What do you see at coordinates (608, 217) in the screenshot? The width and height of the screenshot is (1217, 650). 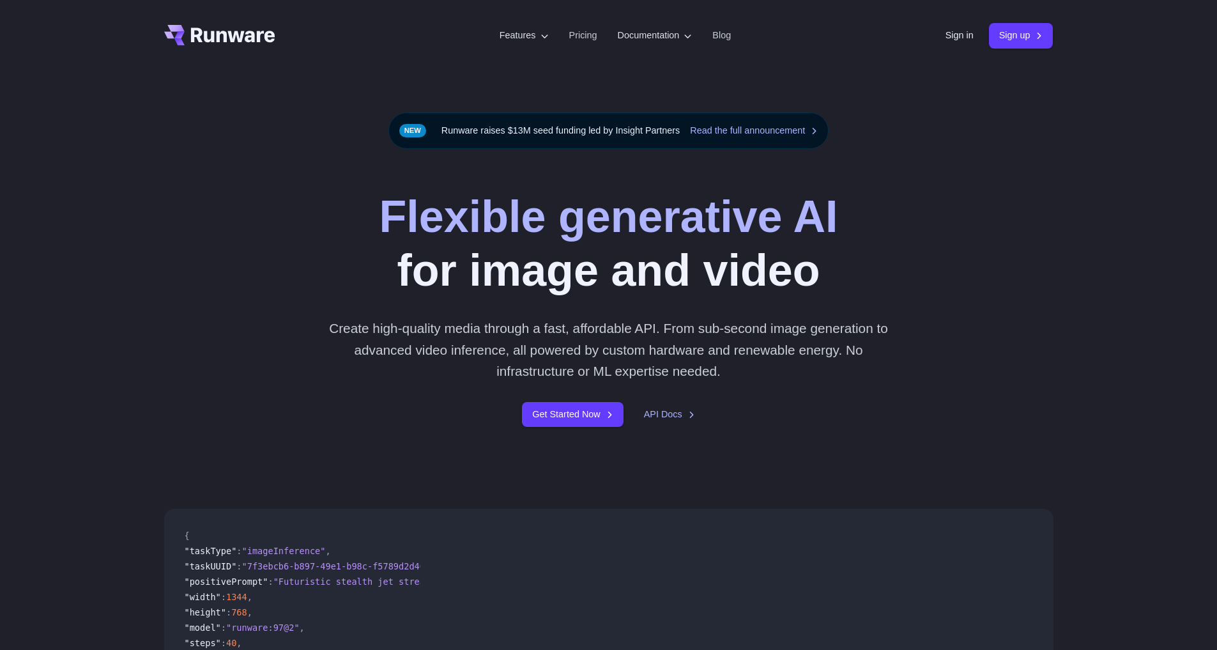 I see `strong: Flexible generative AI` at bounding box center [608, 217].